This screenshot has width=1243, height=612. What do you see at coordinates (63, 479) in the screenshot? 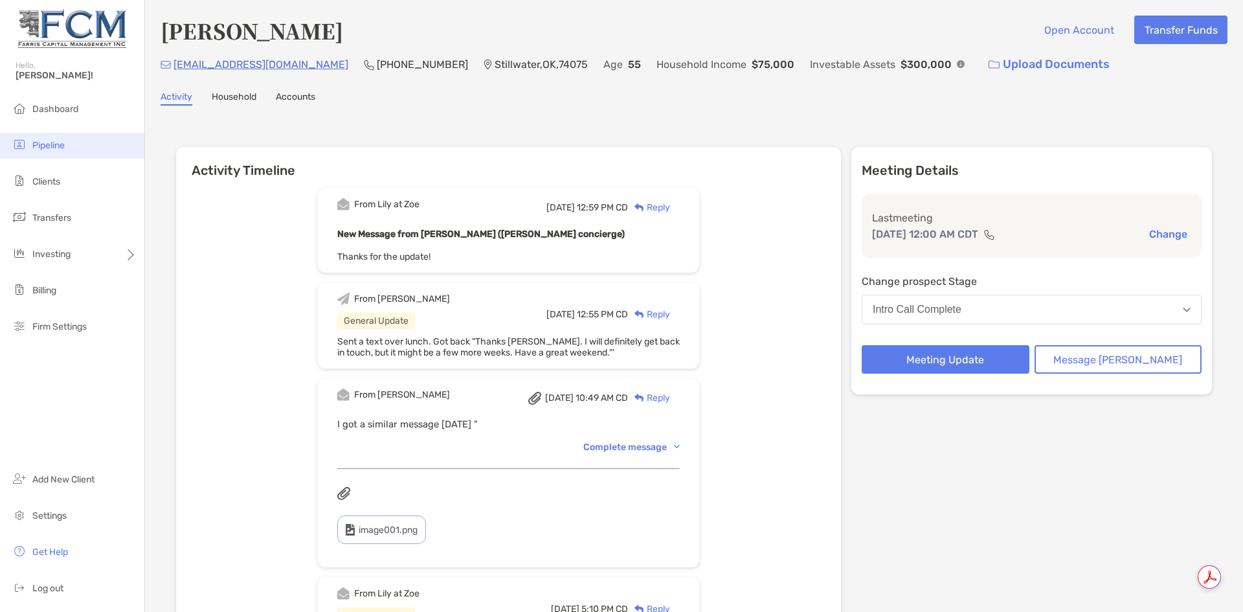
I see `span: Add New Client` at bounding box center [63, 479].